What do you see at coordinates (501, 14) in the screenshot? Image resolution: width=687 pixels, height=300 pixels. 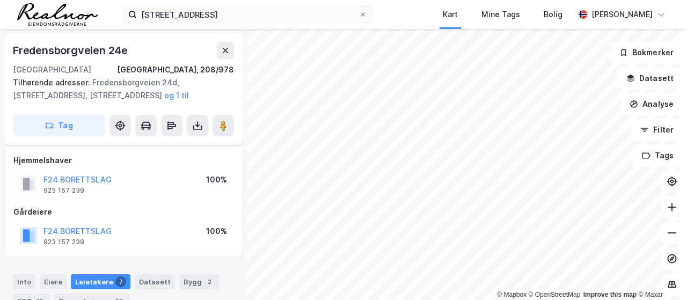 I see `div: Mine Tags` at bounding box center [501, 14].